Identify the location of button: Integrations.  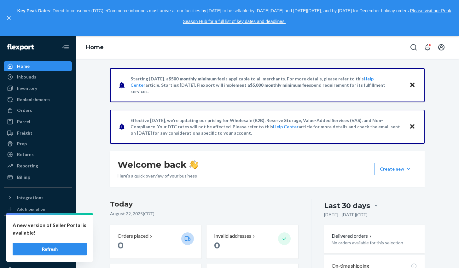
(38, 198).